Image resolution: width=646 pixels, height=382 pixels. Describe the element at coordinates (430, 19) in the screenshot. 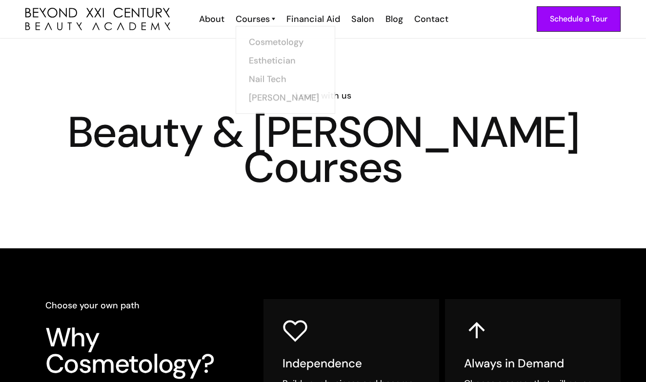

I see `a: Contact` at that location.